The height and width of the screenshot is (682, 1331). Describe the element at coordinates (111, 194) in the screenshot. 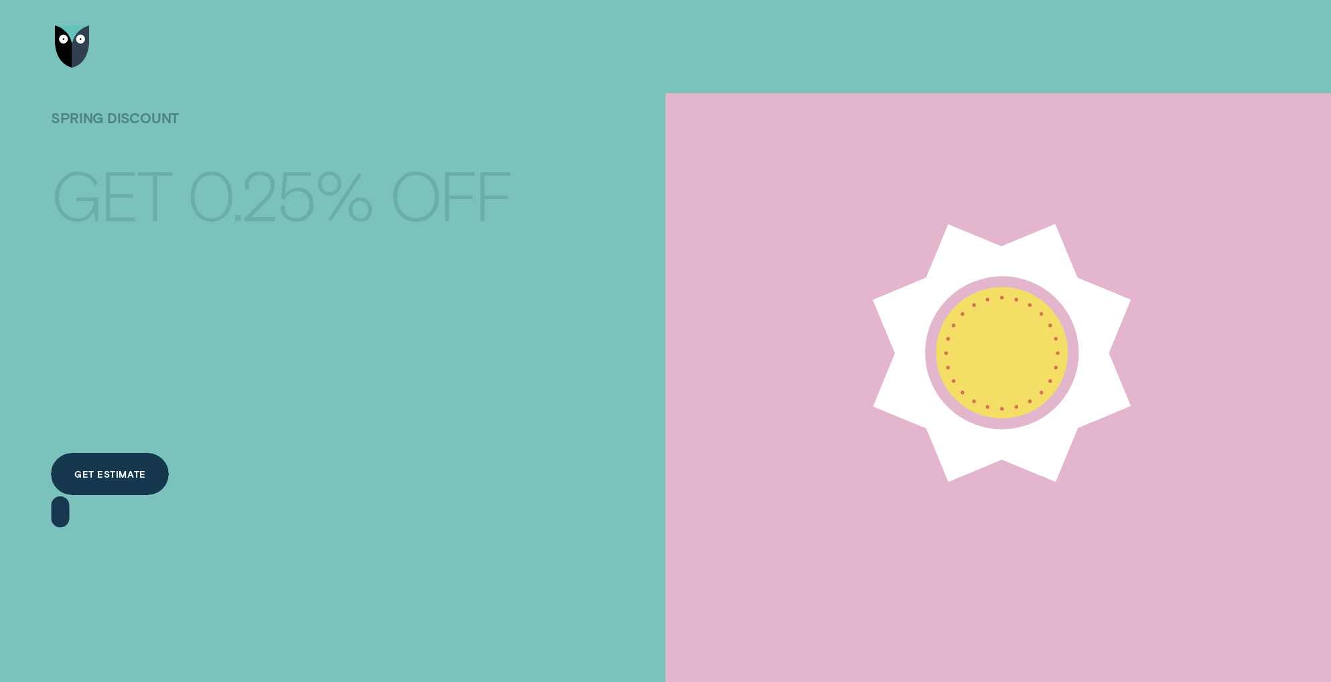

I see `div: Get` at that location.